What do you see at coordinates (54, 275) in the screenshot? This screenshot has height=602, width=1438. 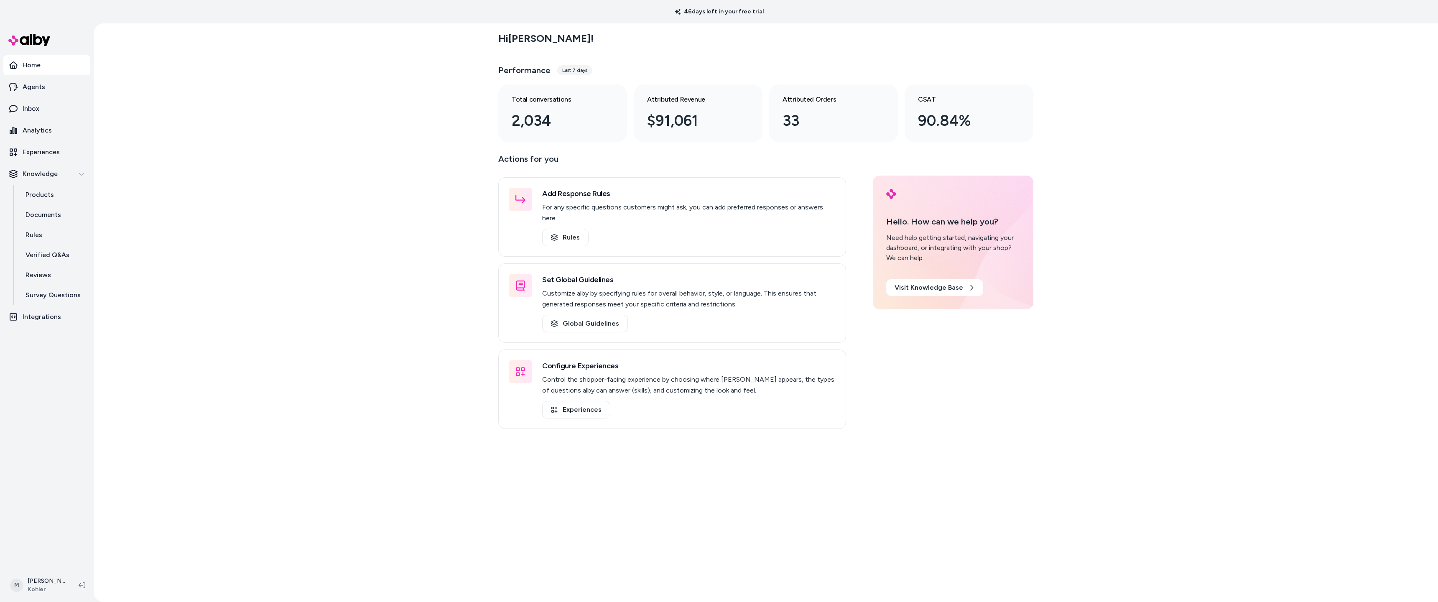 I see `a: Reviews` at bounding box center [54, 275].